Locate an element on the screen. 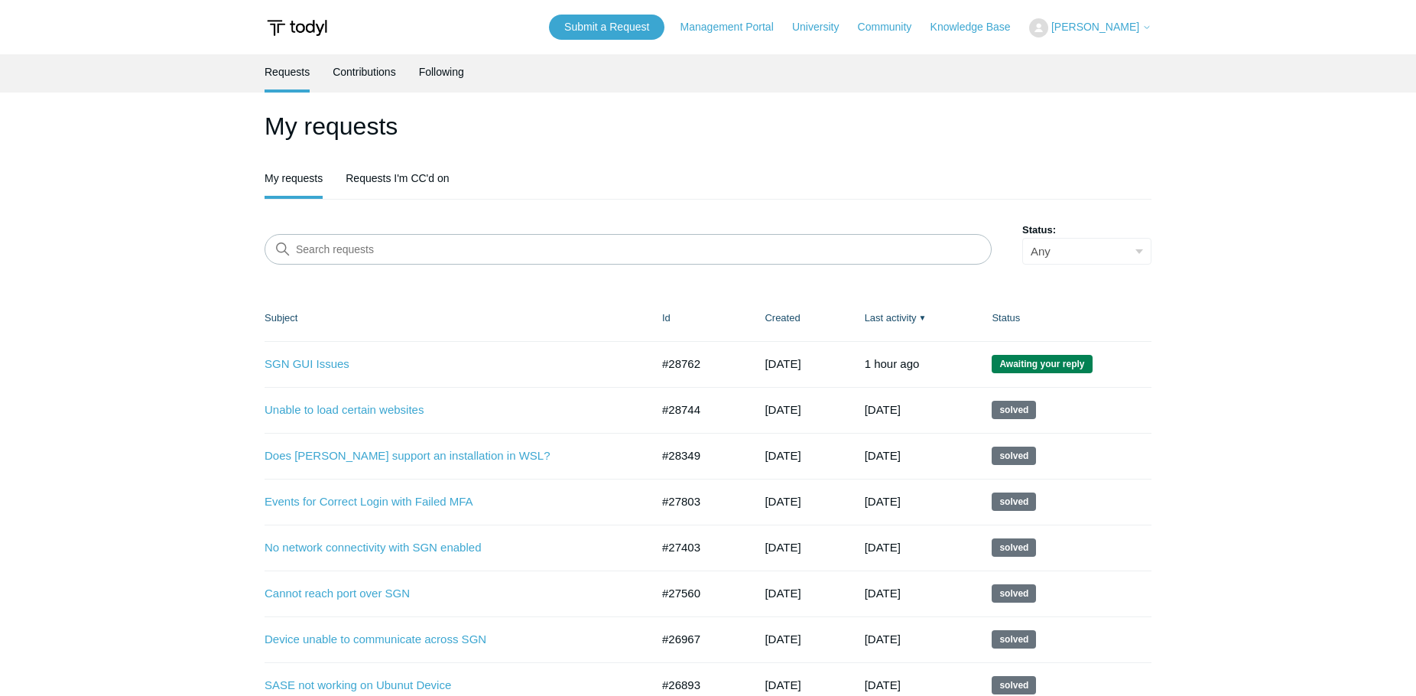  a: University is located at coordinates (823, 27).